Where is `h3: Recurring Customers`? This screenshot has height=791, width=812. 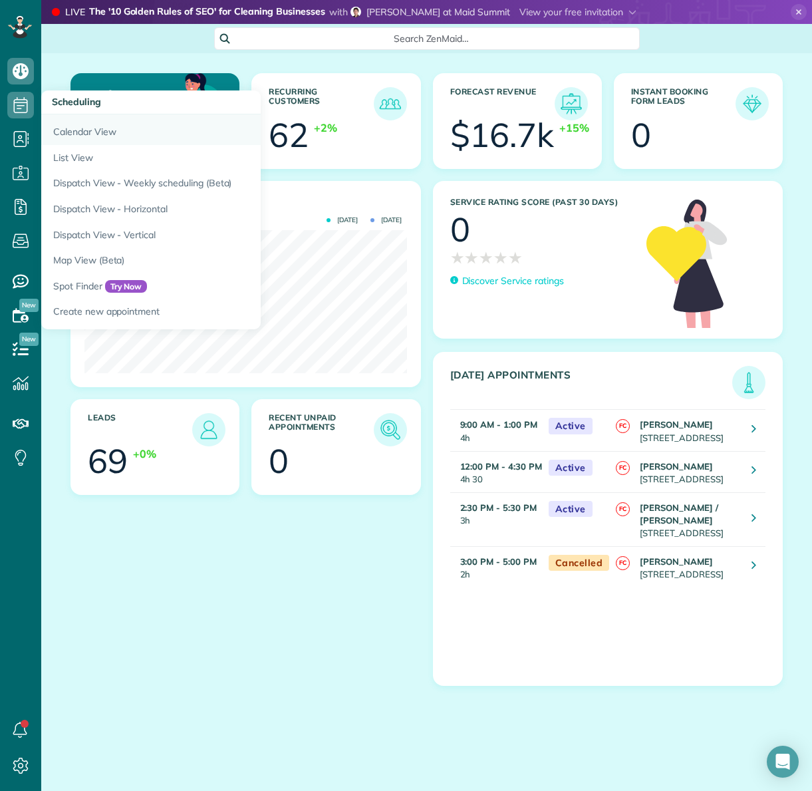
h3: Recurring Customers is located at coordinates (321, 104).